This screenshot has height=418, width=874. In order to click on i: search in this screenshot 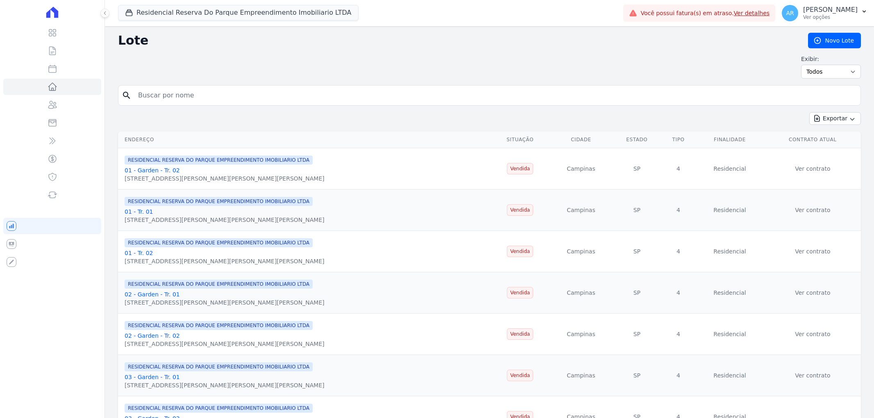, I will do `click(127, 95)`.